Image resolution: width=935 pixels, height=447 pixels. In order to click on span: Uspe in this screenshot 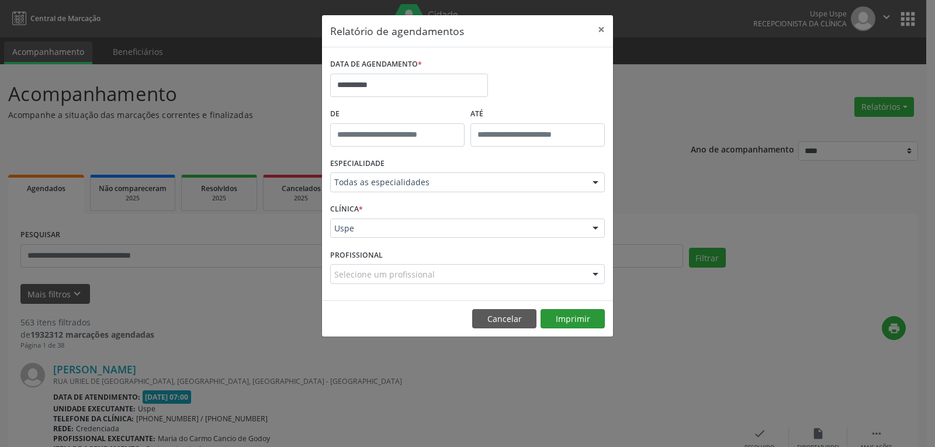, I will do `click(458, 228)`.